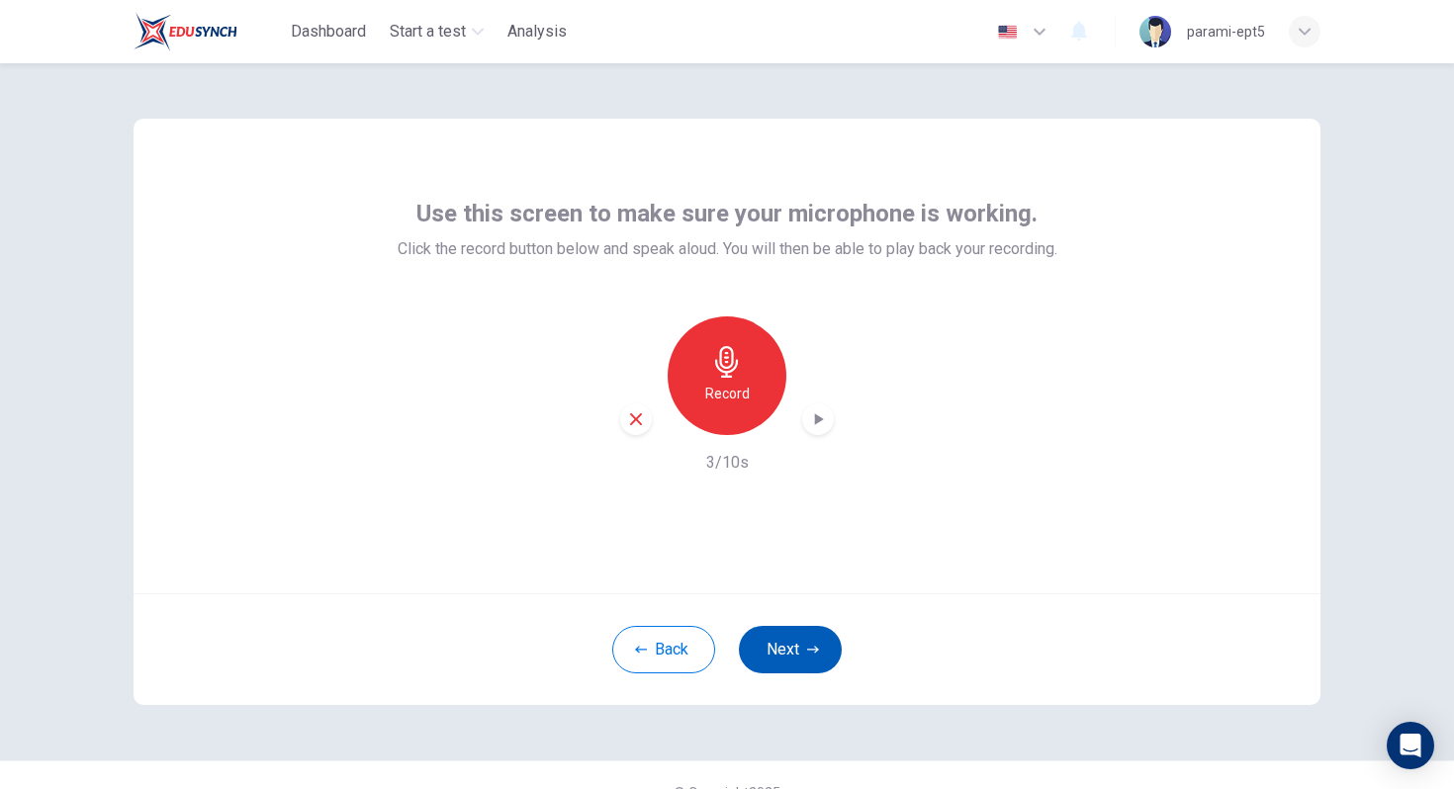 The width and height of the screenshot is (1454, 789). I want to click on a: Analysis, so click(537, 32).